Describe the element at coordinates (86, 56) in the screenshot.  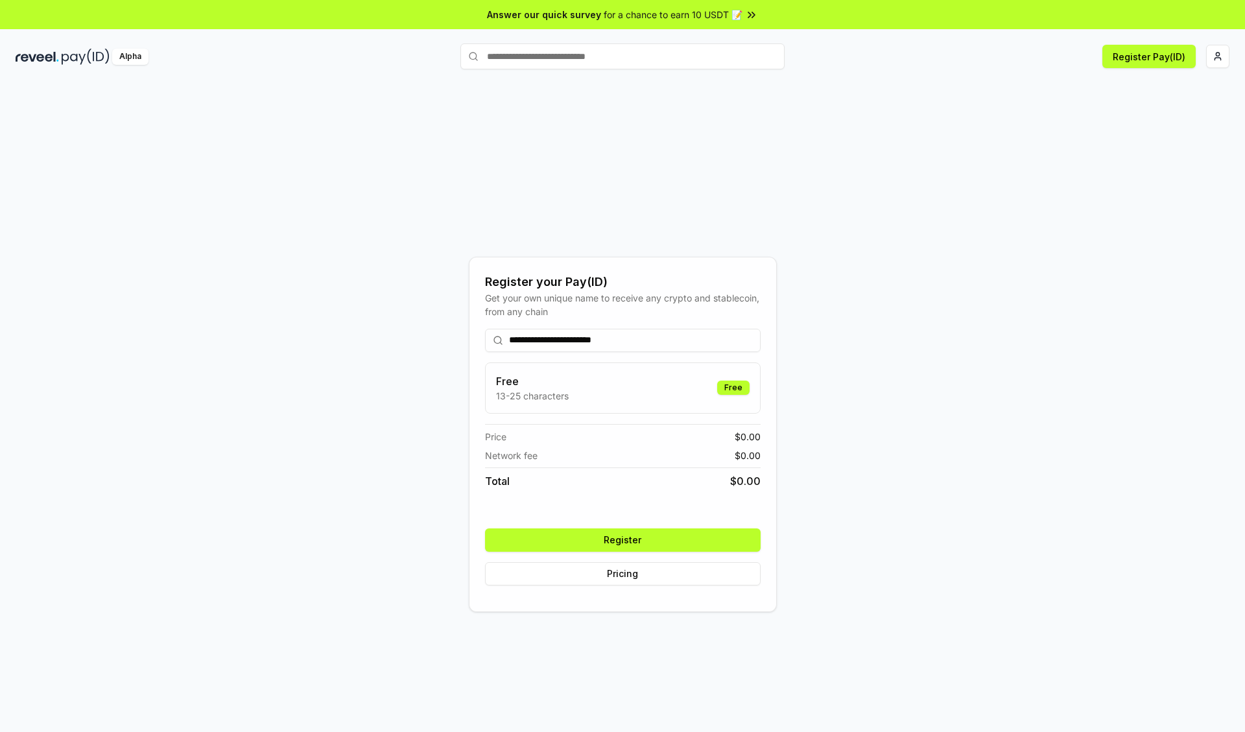
I see `img: pay_id` at that location.